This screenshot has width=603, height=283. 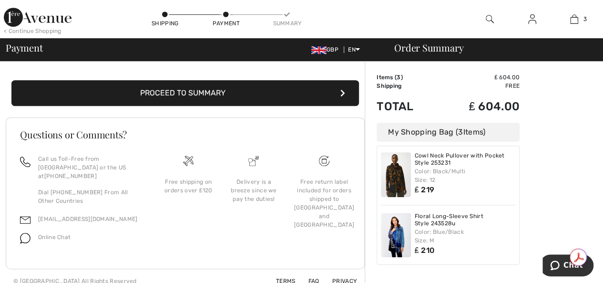 What do you see at coordinates (407, 77) in the screenshot?
I see `td: Items ( )` at bounding box center [407, 77].